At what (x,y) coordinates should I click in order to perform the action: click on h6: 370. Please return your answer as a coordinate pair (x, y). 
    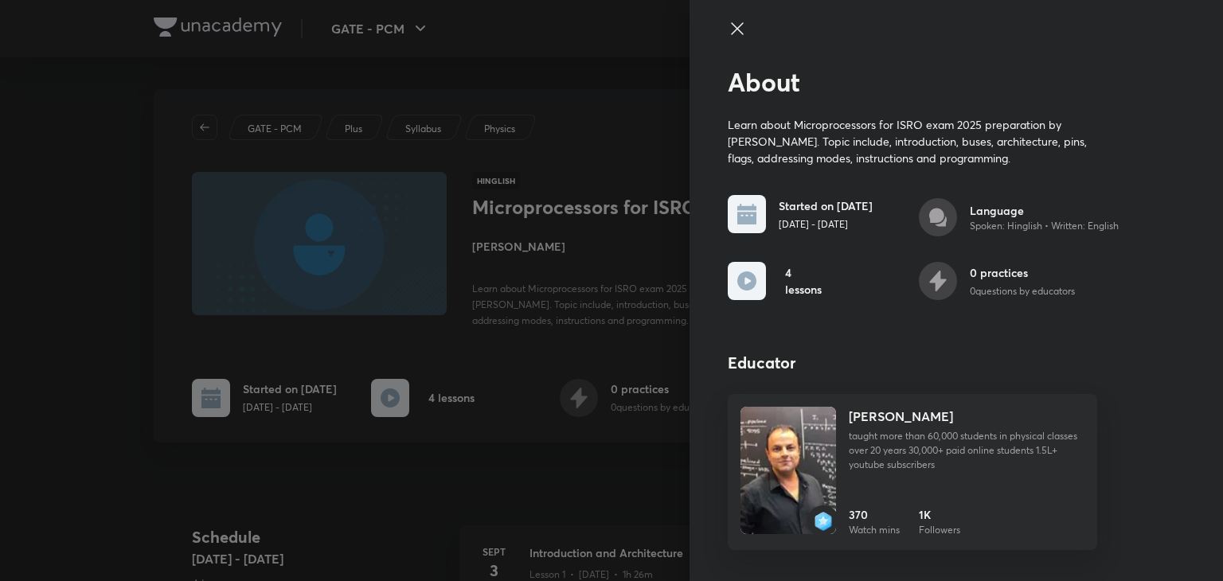
    Looking at the image, I should click on (874, 514).